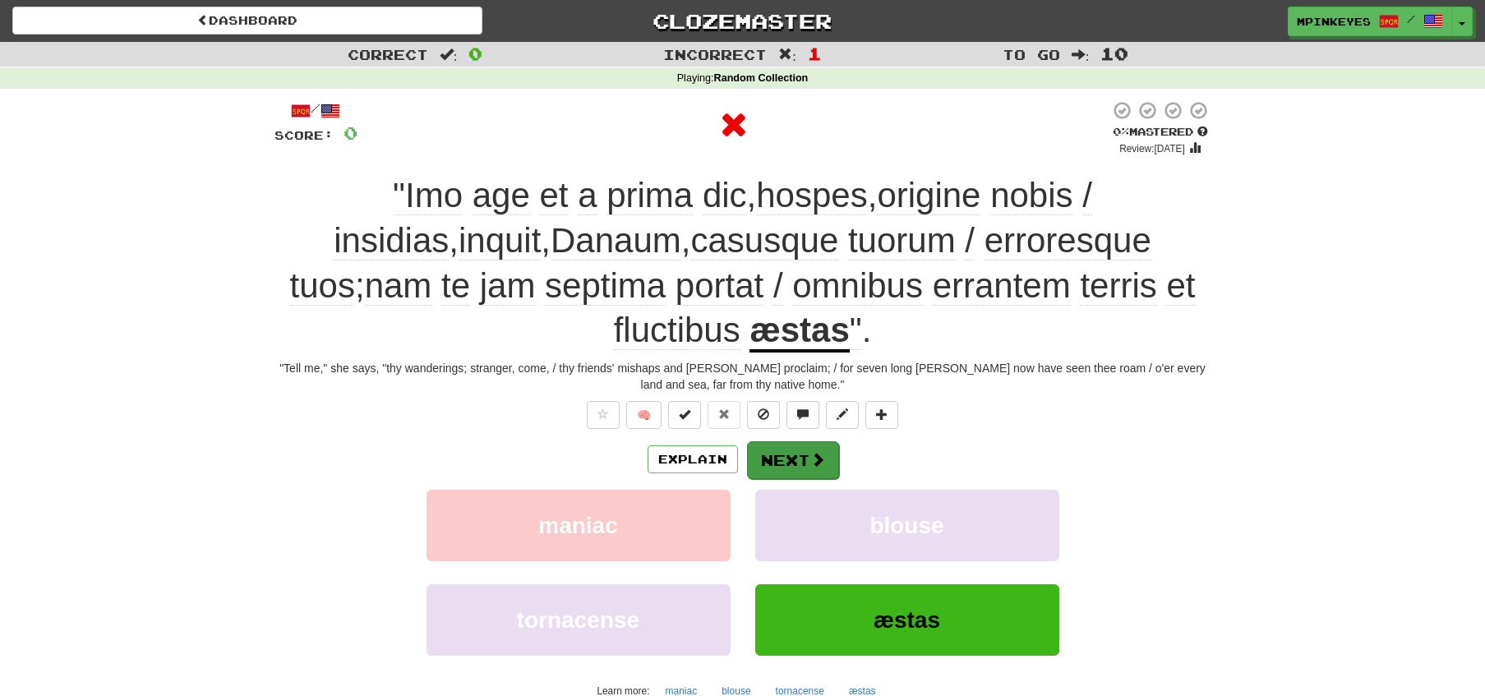  Describe the element at coordinates (508, 286) in the screenshot. I see `span: jam` at that location.